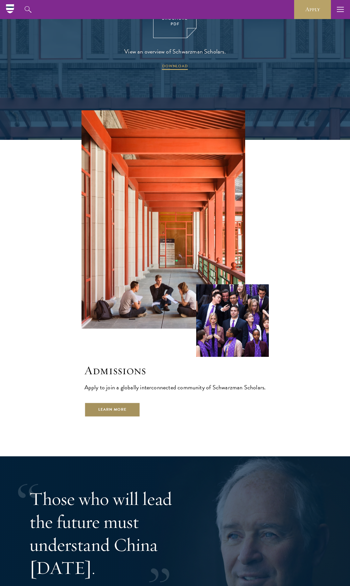  Describe the element at coordinates (175, 387) in the screenshot. I see `p: Apply to join a globally interconnected community of Schwarzman Scholars.` at that location.